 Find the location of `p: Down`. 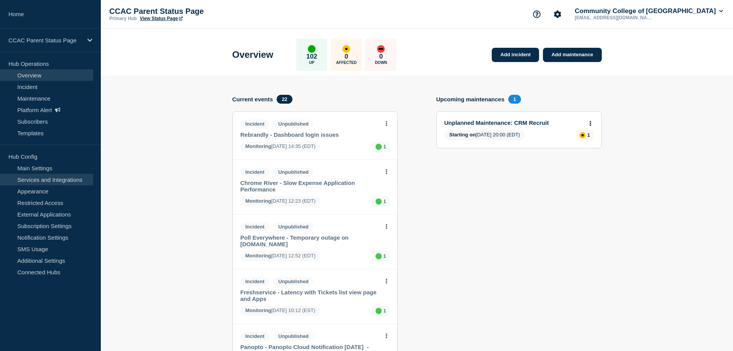

p: Down is located at coordinates (381, 62).